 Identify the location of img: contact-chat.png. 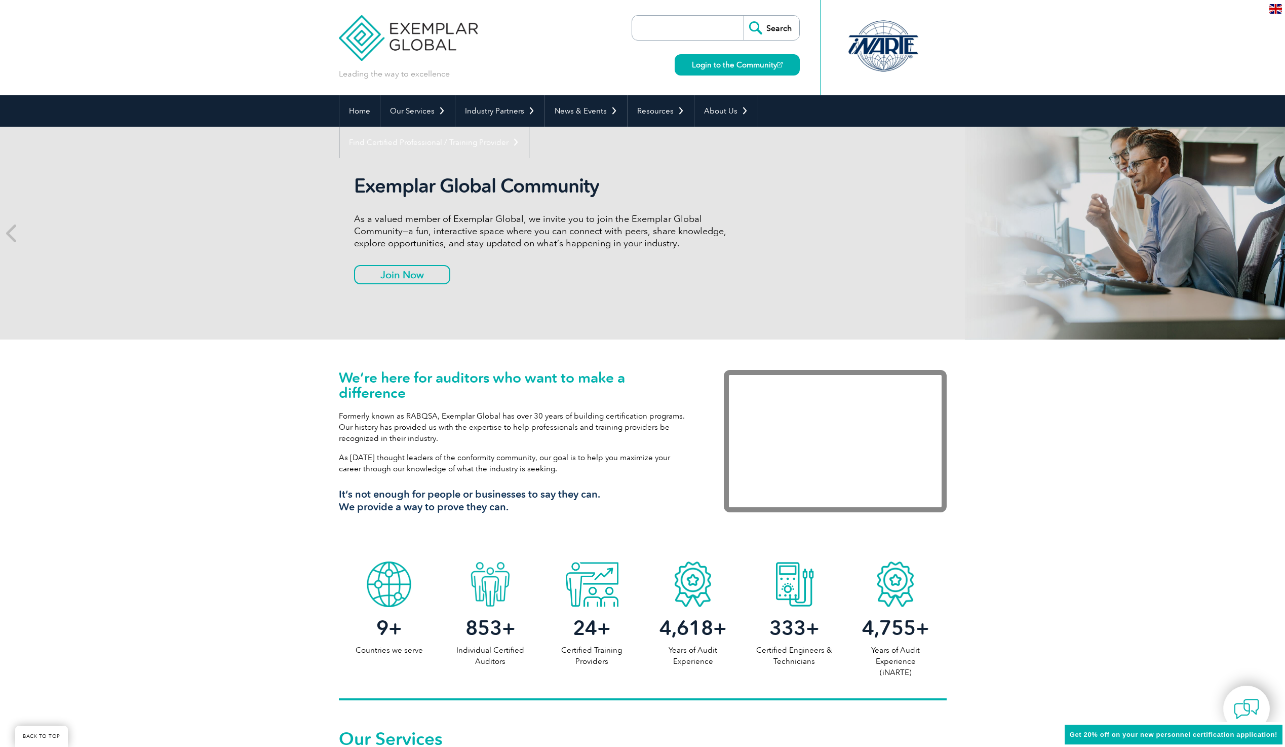
(1247, 709).